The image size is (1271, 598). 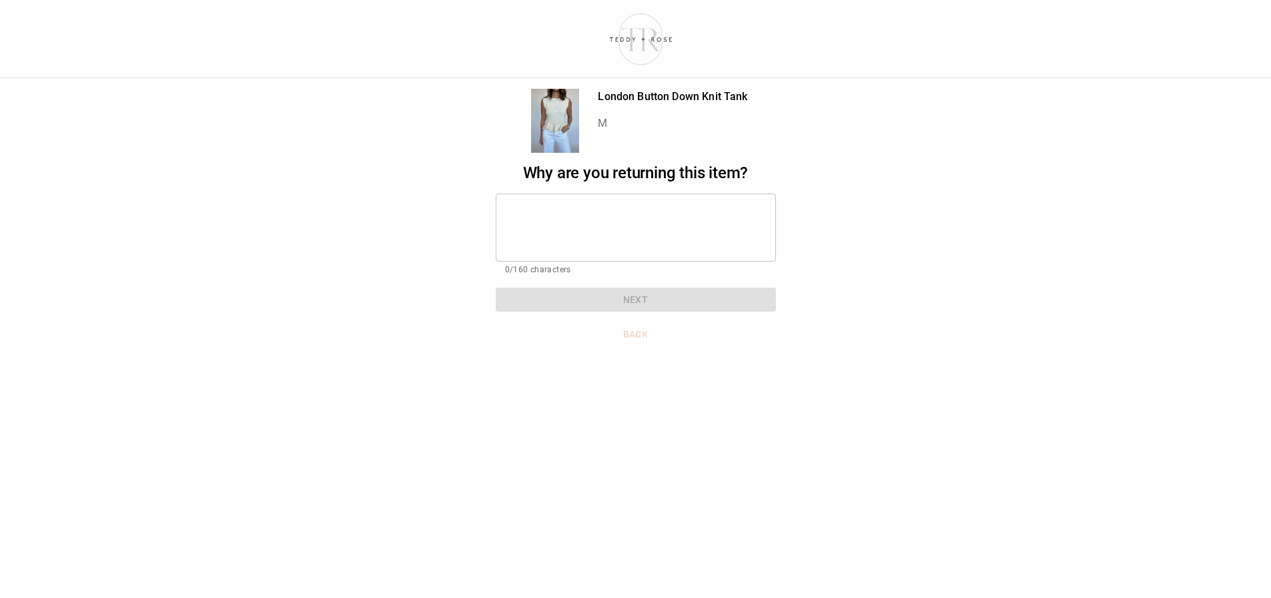 I want to click on p: London Button Down Knit Tank, so click(x=673, y=97).